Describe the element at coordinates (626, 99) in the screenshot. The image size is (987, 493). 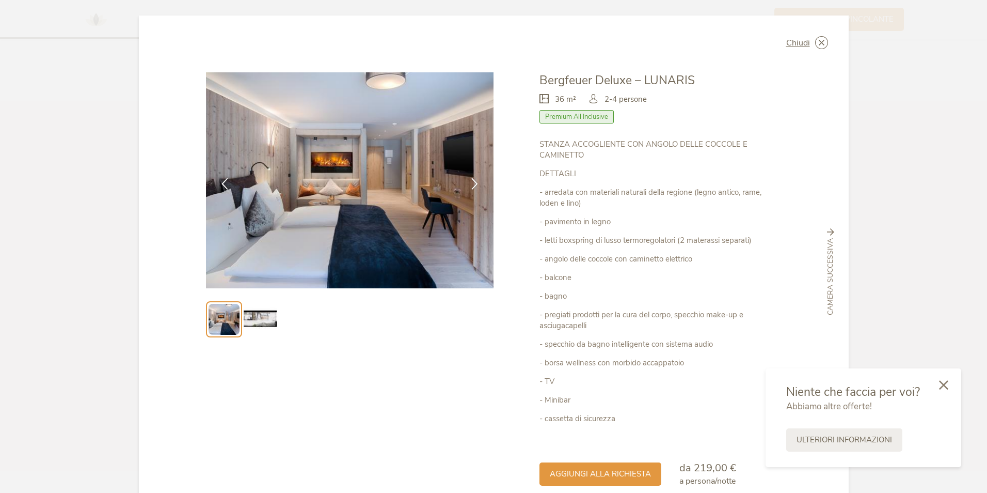
I see `span: 2-4 persone` at that location.